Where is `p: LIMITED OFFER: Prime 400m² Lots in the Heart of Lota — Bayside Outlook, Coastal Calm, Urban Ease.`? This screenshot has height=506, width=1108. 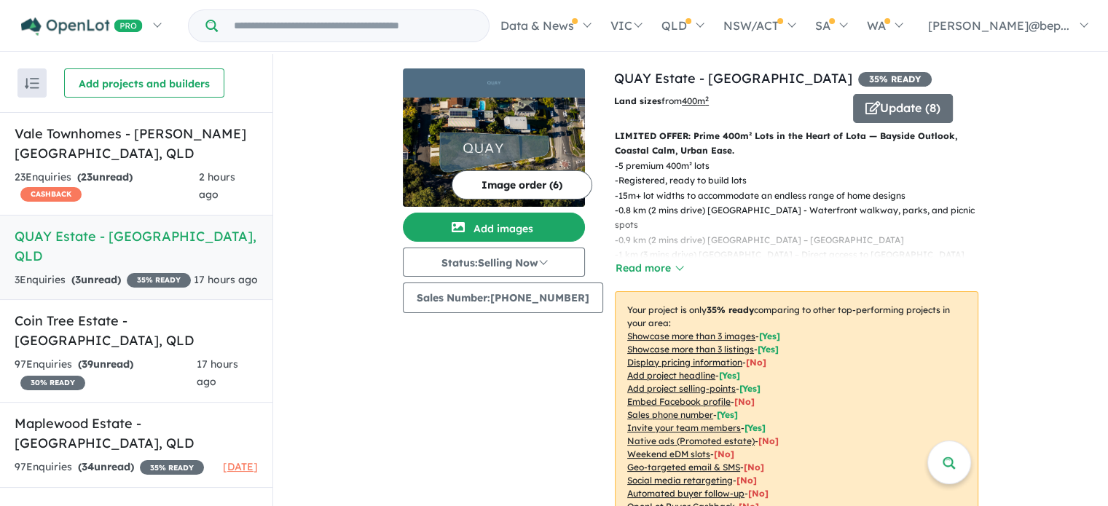
p: LIMITED OFFER: Prime 400m² Lots in the Heart of Lota — Bayside Outlook, Coastal Calm, Urban Ease. is located at coordinates (796, 144).